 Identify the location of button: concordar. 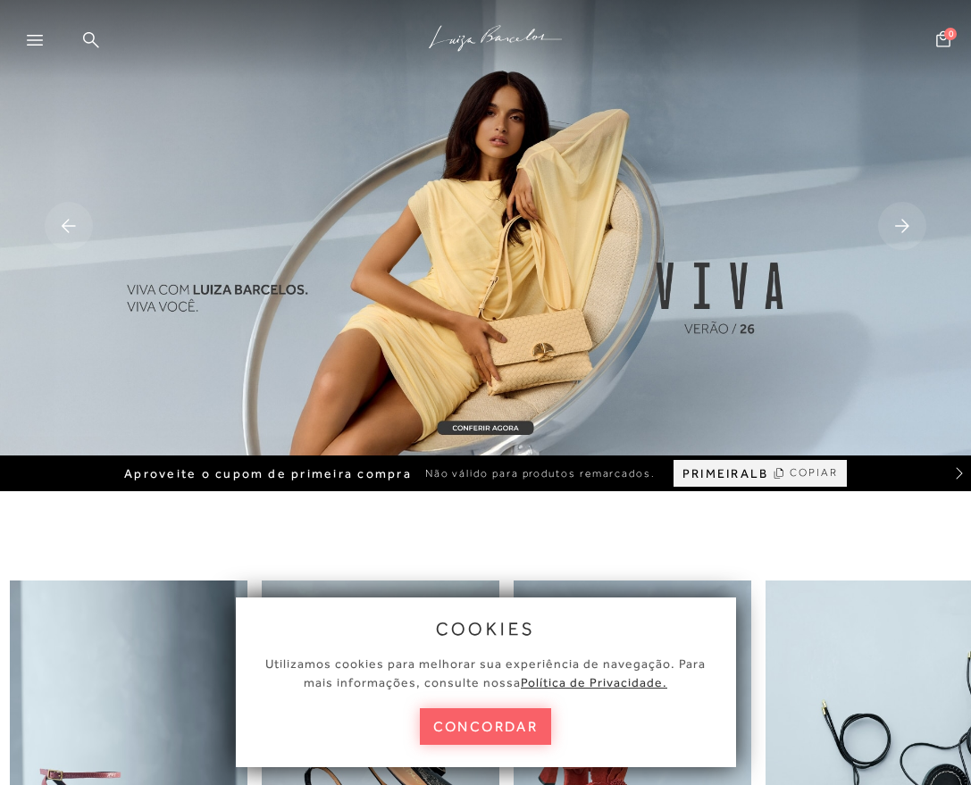
(486, 726).